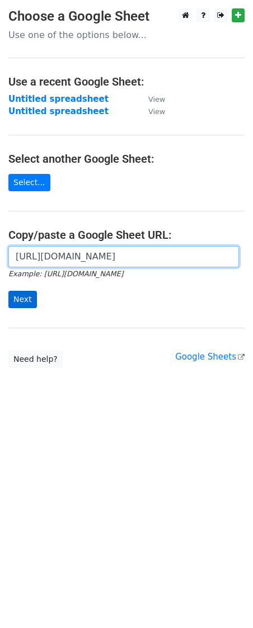 This screenshot has height=628, width=253. Describe the element at coordinates (22, 299) in the screenshot. I see `input: Next` at that location.